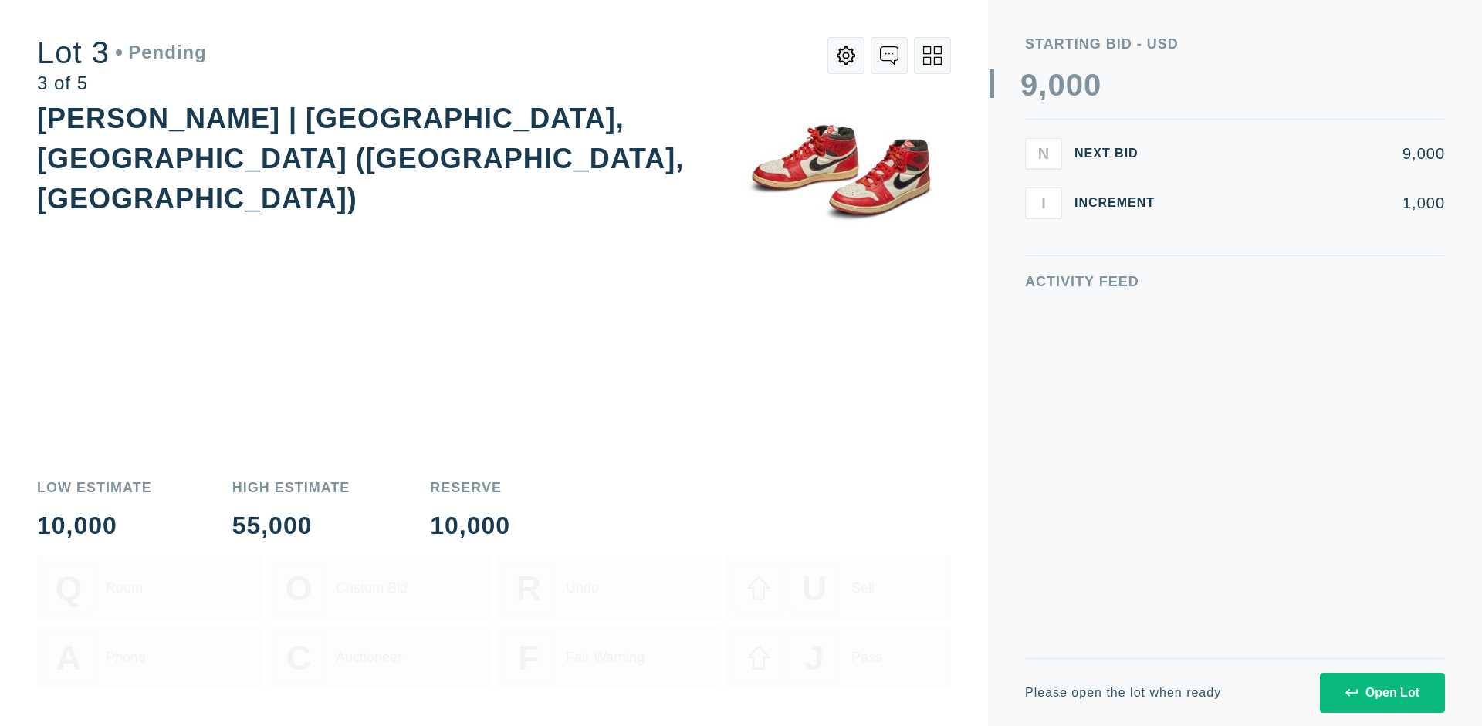 This screenshot has height=726, width=1482. I want to click on div: 1,000, so click(1312, 203).